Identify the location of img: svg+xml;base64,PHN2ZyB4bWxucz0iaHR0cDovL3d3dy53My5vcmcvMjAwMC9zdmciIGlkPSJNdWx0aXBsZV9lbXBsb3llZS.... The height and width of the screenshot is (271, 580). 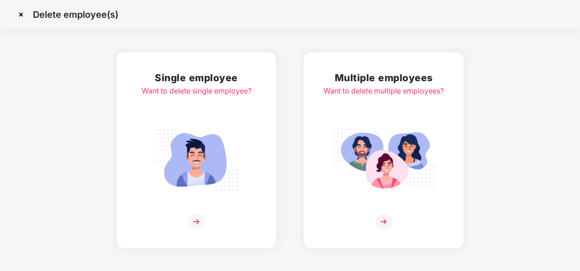
(384, 160).